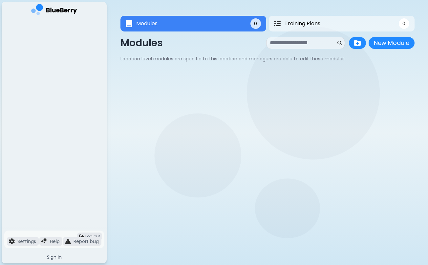 Image resolution: width=428 pixels, height=265 pixels. I want to click on button: ModulesModules0, so click(193, 24).